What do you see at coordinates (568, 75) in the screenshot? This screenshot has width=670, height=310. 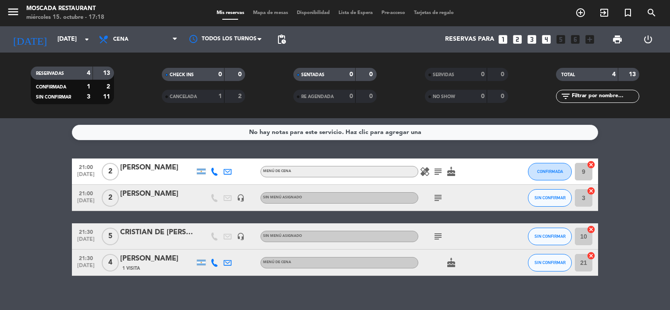 I see `span: TOTAL` at bounding box center [568, 75].